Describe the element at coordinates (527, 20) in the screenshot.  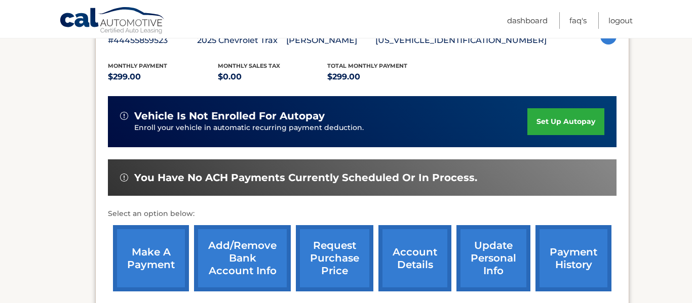
I see `a: Dashboard` at that location.